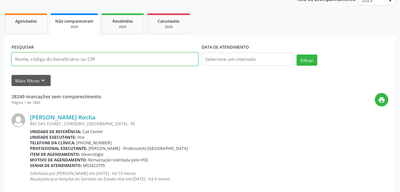 The image size is (400, 192). Describe the element at coordinates (59, 148) in the screenshot. I see `b: Profissional executante:` at that location.